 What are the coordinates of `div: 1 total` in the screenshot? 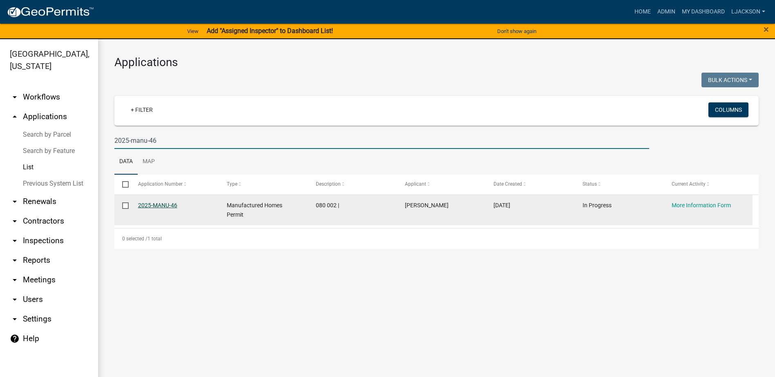 It's located at (436, 239).